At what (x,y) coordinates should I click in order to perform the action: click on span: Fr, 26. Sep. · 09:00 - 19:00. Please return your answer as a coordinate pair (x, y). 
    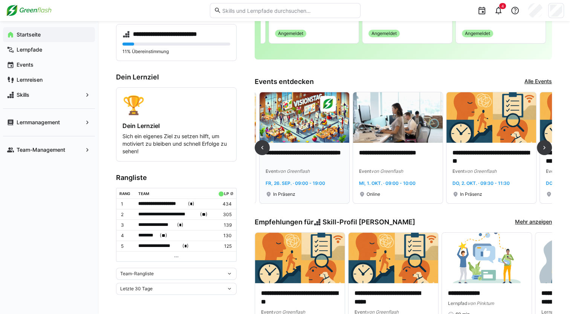
    Looking at the image, I should click on (295, 183).